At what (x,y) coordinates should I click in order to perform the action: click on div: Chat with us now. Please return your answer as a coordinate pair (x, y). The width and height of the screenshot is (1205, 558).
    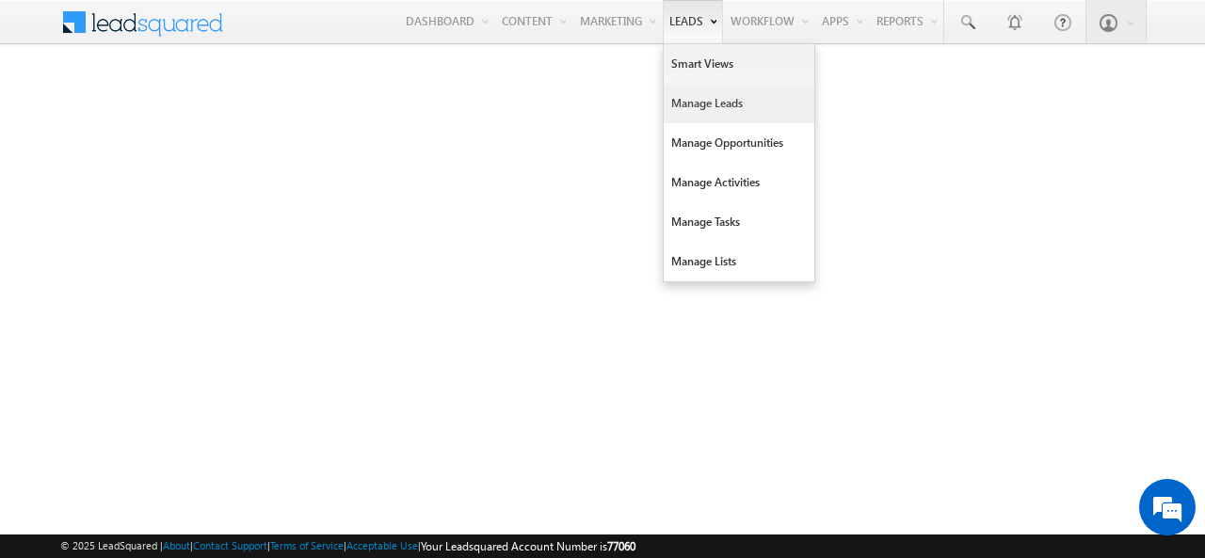
    Looking at the image, I should click on (207, 111).